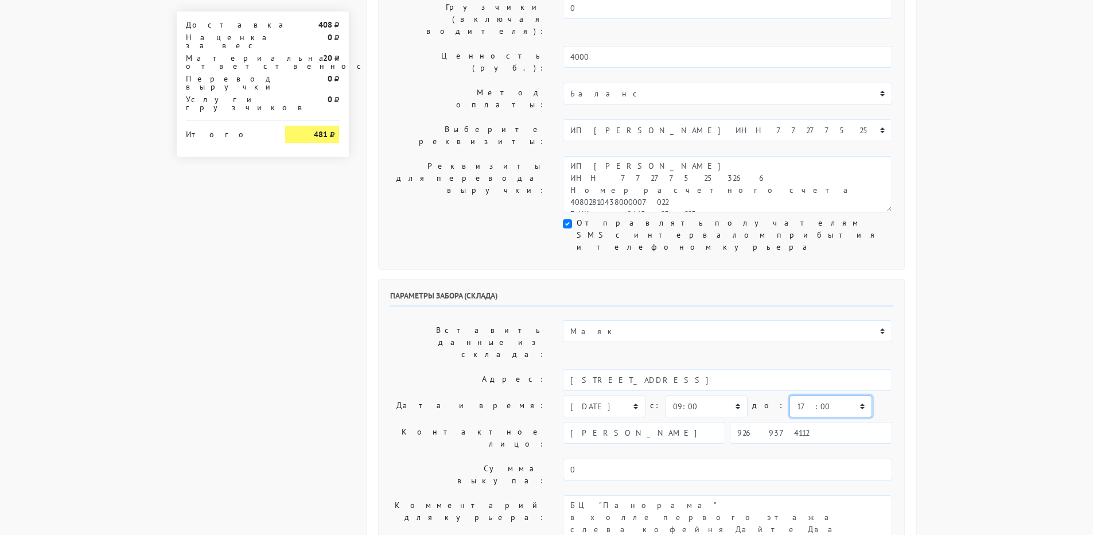 This screenshot has height=535, width=1093. Describe the element at coordinates (468, 406) in the screenshot. I see `label: Дата и время:` at that location.